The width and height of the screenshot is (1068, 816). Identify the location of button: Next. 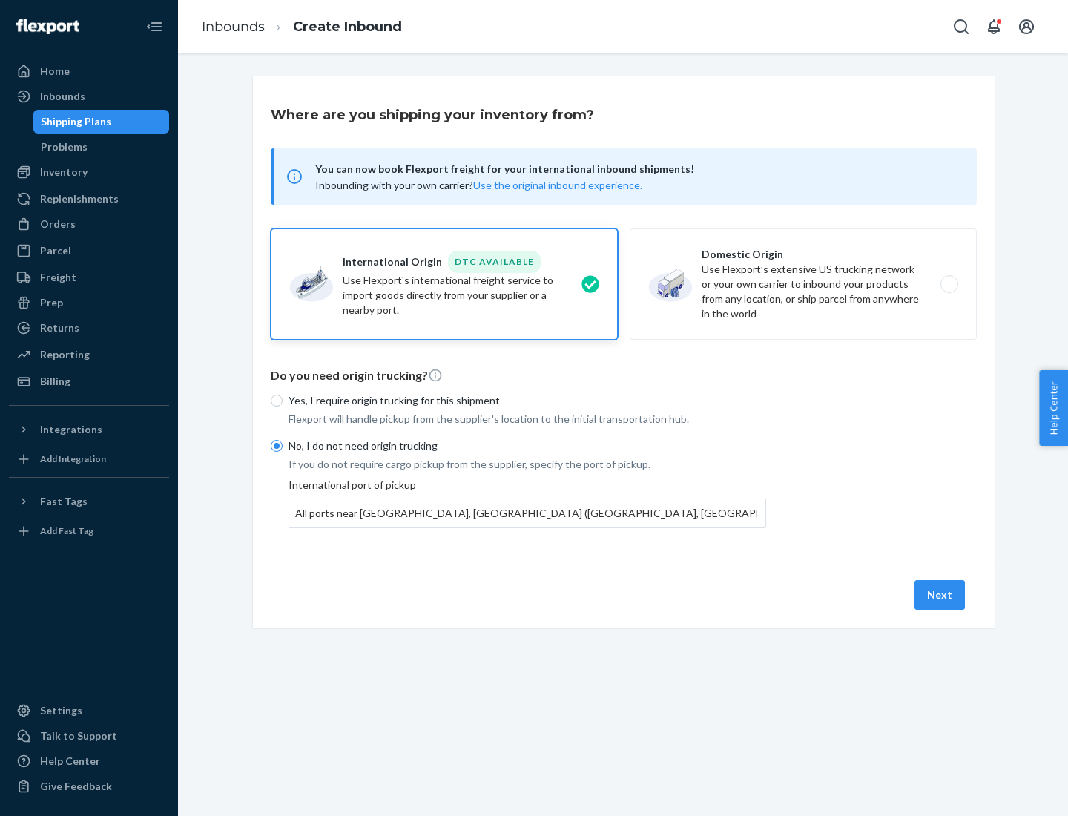
(940, 595).